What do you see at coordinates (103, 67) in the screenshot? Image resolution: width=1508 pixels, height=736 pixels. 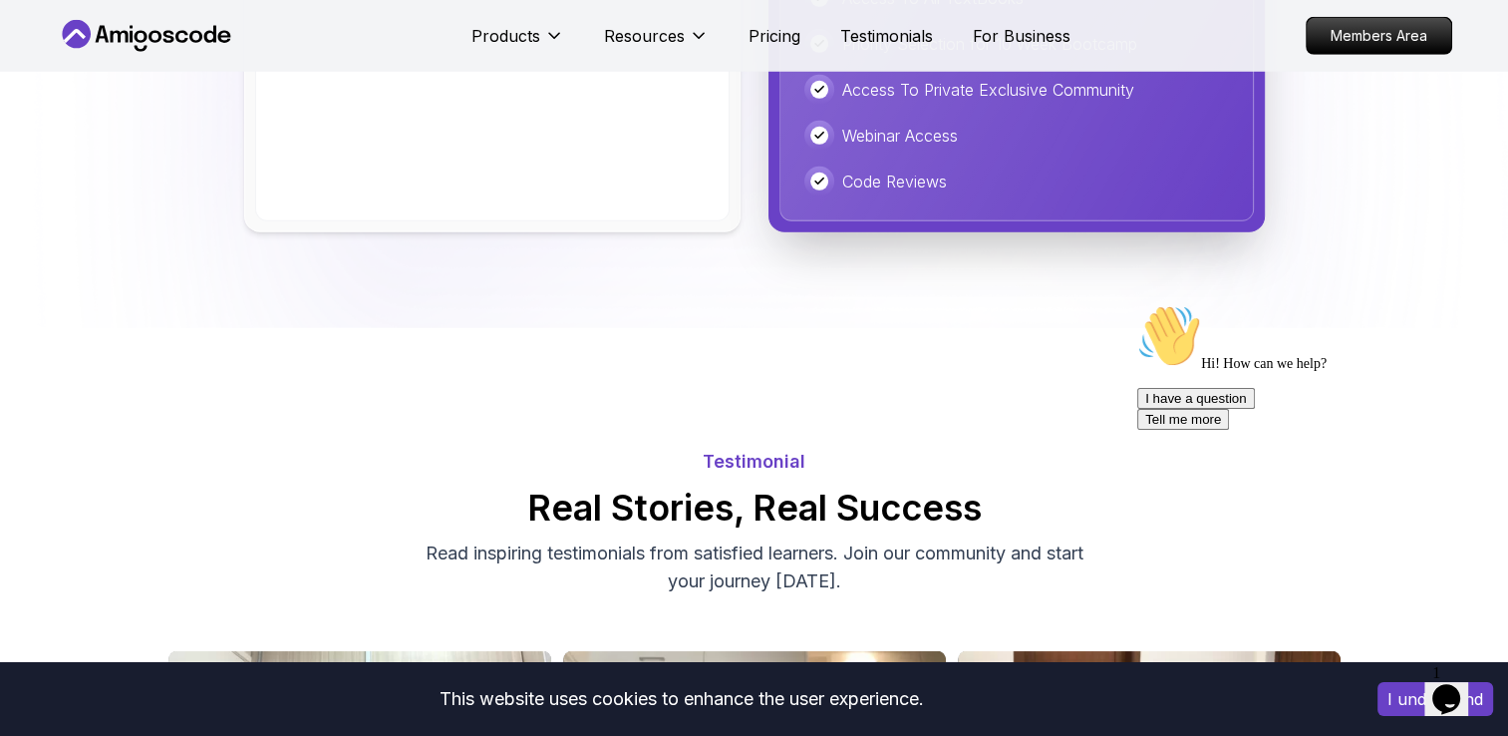 I see `span: Hi! How can we help?` at bounding box center [103, 67].